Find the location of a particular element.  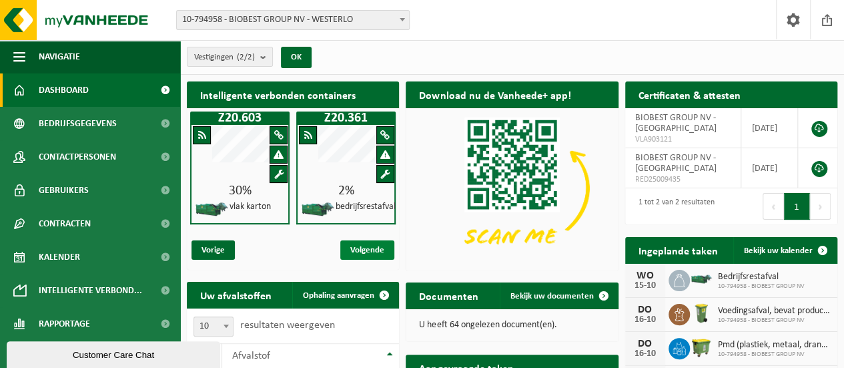

count: (2/2) is located at coordinates (246, 57).